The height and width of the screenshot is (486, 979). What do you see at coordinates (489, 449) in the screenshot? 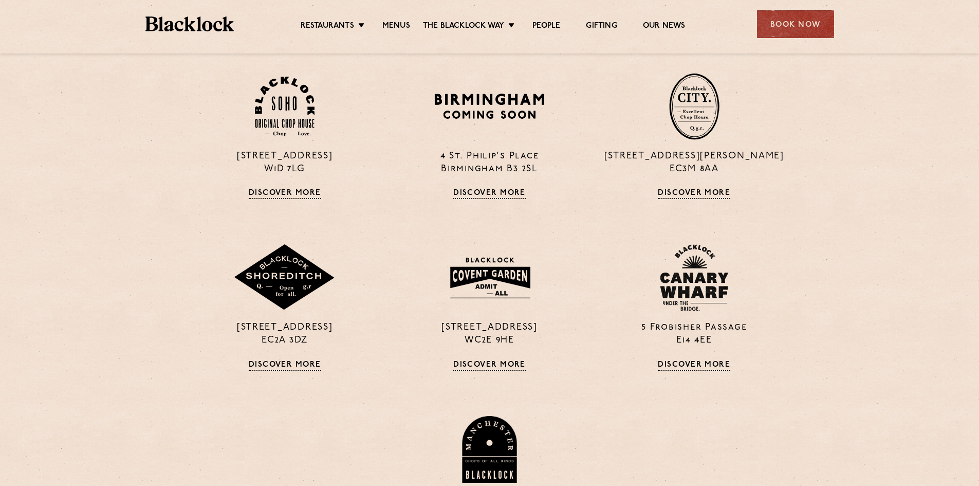
I see `img: BL_Manchester_Logo-bleed.png` at bounding box center [489, 449].